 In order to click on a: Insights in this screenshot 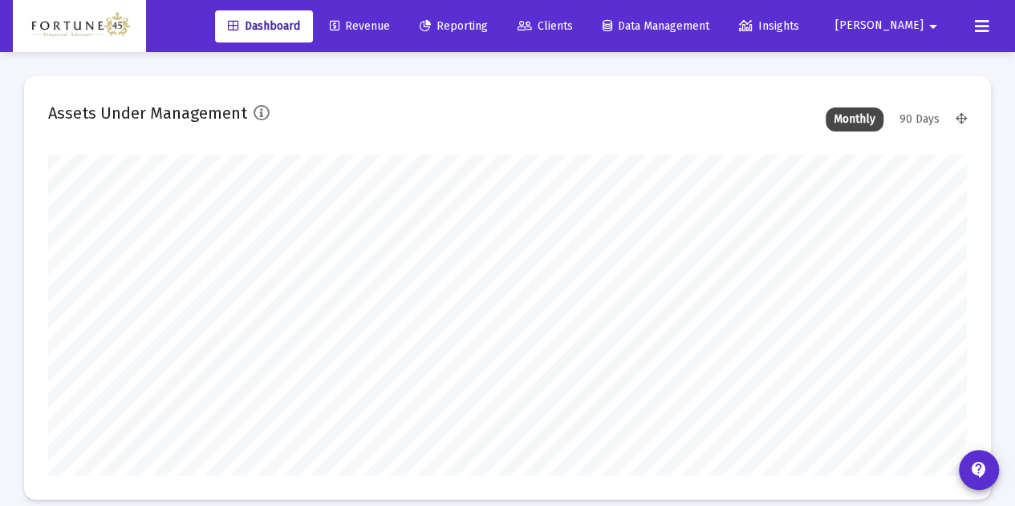, I will do `click(769, 26)`.